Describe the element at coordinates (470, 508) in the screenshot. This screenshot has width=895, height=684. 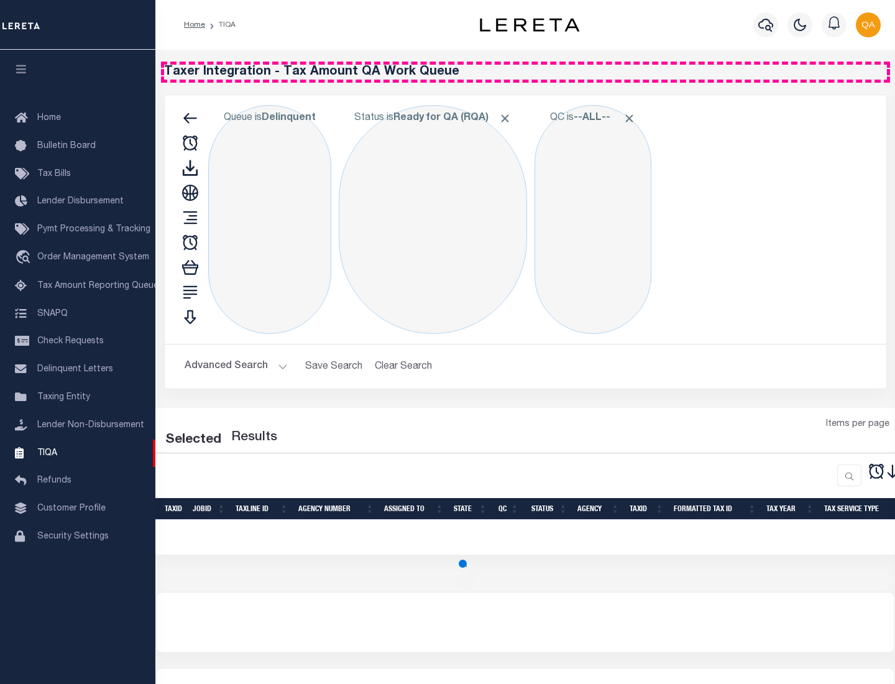
I see `th: State` at that location.